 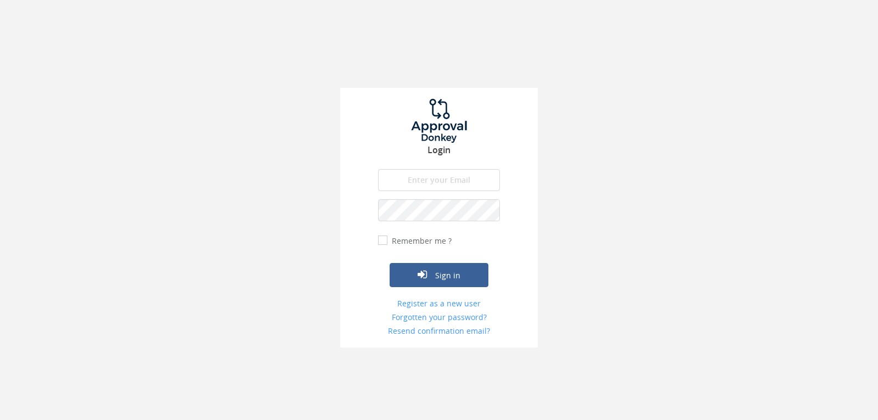 What do you see at coordinates (439, 150) in the screenshot?
I see `h3: Login` at bounding box center [439, 150].